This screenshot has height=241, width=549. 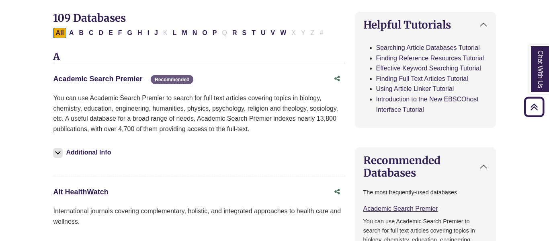 What do you see at coordinates (428, 47) in the screenshot?
I see `a: Searching Article Databases Tutorial` at bounding box center [428, 47].